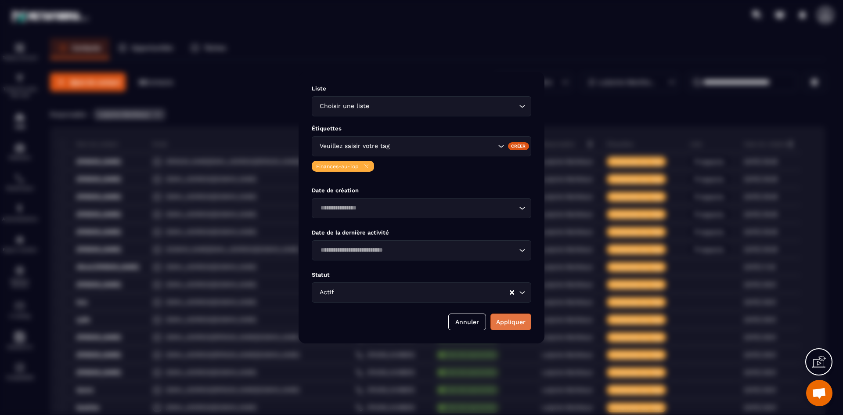 This screenshot has height=415, width=843. Describe the element at coordinates (354, 146) in the screenshot. I see `span: Veuillez saisir votre tag` at that location.